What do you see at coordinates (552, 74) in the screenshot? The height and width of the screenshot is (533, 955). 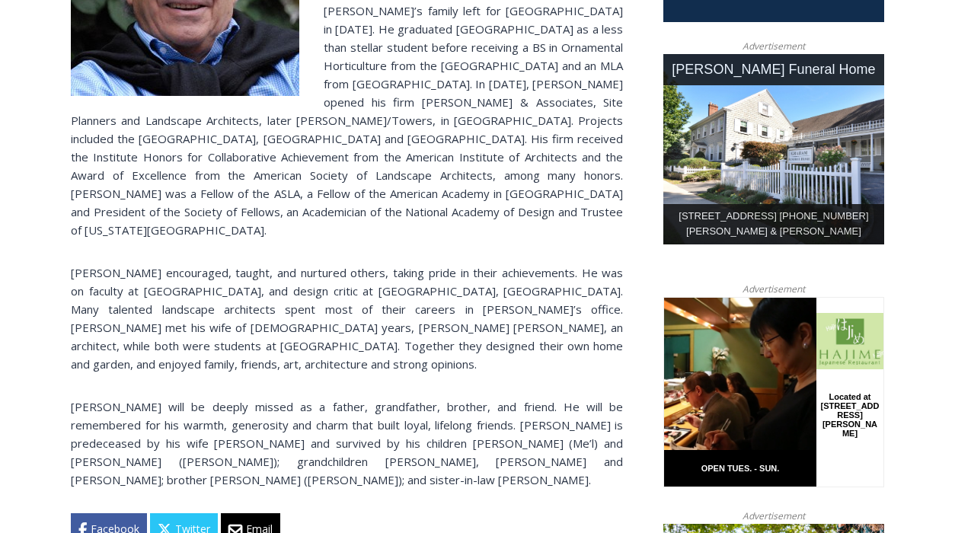 I see `div: "I learned about the history of a place I’d honestly never considered even as a resident of [GEOG...` at bounding box center [552, 74].